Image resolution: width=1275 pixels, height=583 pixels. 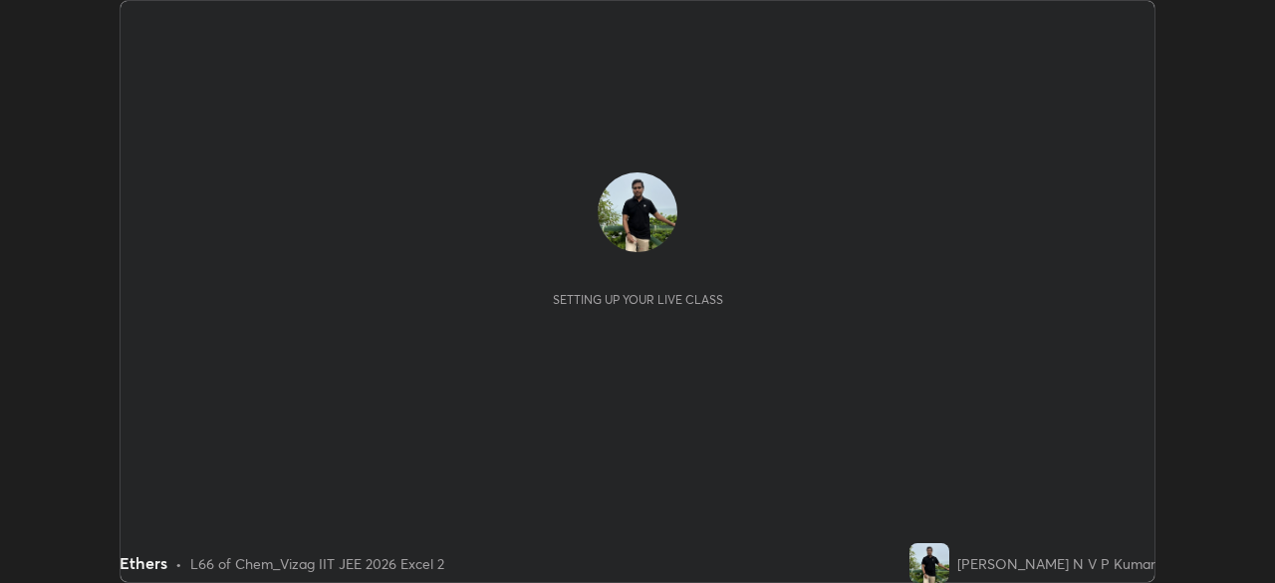 What do you see at coordinates (143, 563) in the screenshot?
I see `div: Ethers` at bounding box center [143, 563].